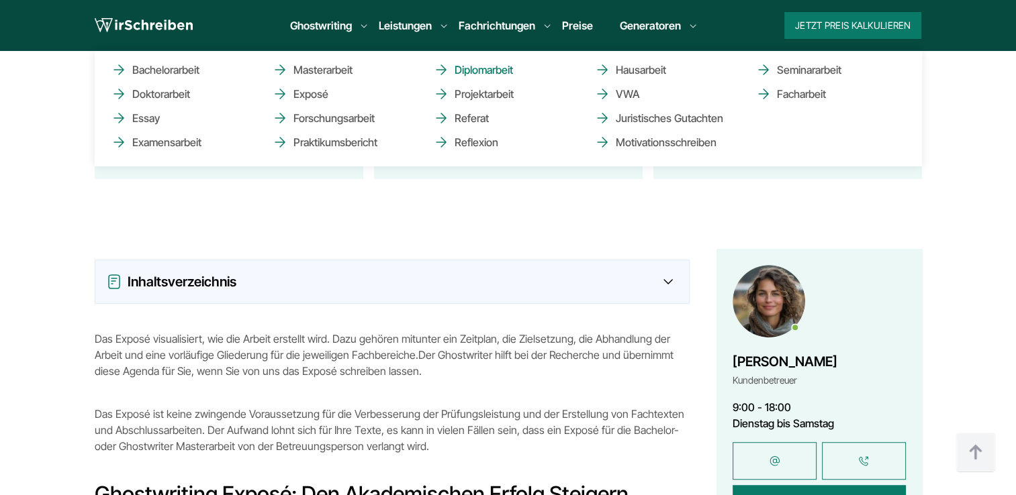 Image resolution: width=1016 pixels, height=495 pixels. I want to click on a: Fachrichtungen, so click(497, 26).